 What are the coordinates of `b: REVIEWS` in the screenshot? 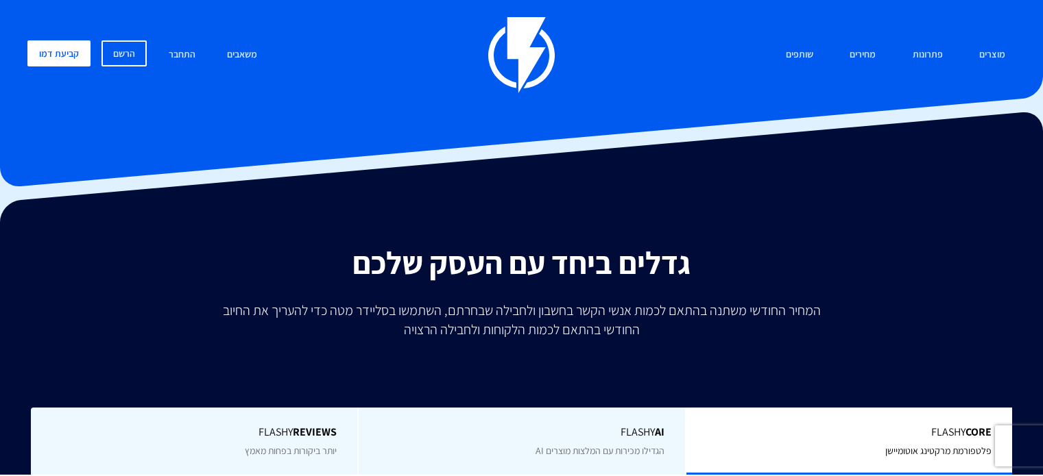 It's located at (315, 432).